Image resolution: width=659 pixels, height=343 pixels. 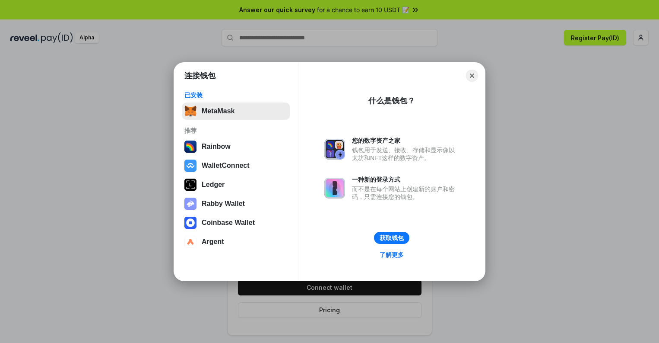 What do you see at coordinates (228, 223) in the screenshot?
I see `div: Coinbase Wallet` at bounding box center [228, 223].